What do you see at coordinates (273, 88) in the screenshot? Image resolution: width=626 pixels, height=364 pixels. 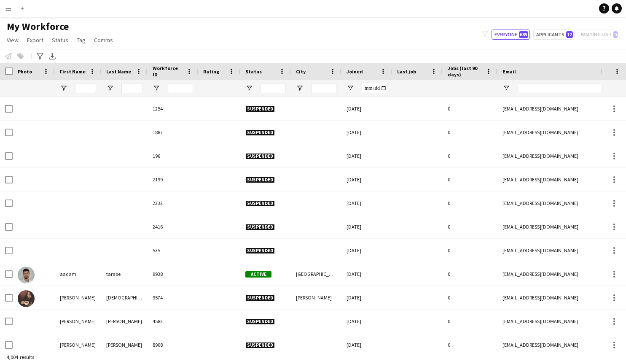 I see `input: Status Filter Input` at bounding box center [273, 88].